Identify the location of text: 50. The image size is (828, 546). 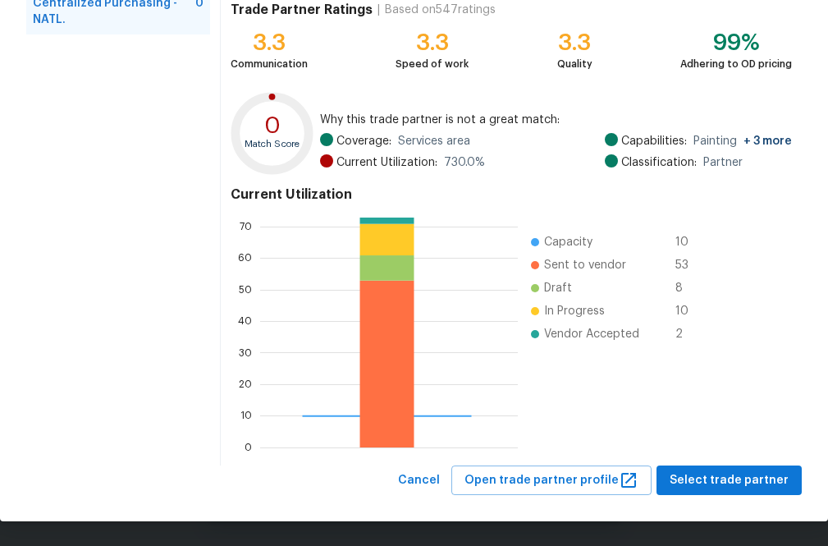
(245, 290).